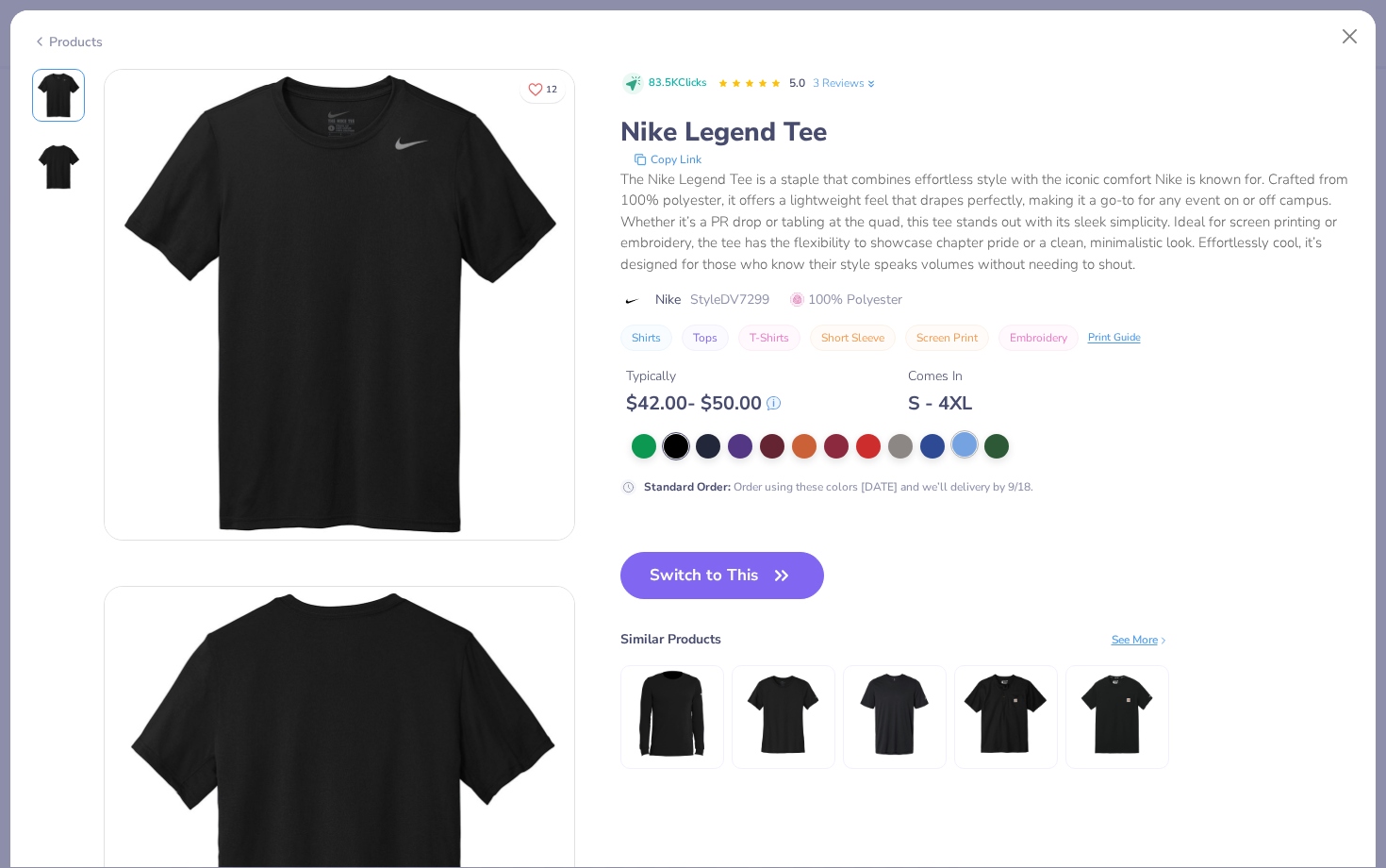 This screenshot has width=1386, height=868. What do you see at coordinates (1140, 640) in the screenshot?
I see `div: See More` at bounding box center [1140, 640].